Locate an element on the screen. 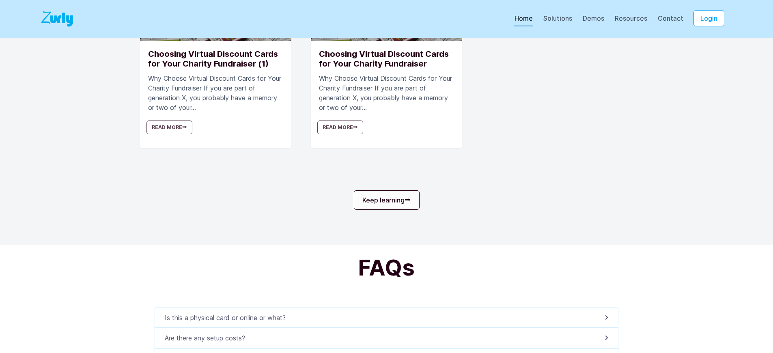  div: Solutions is located at coordinates (558, 20).